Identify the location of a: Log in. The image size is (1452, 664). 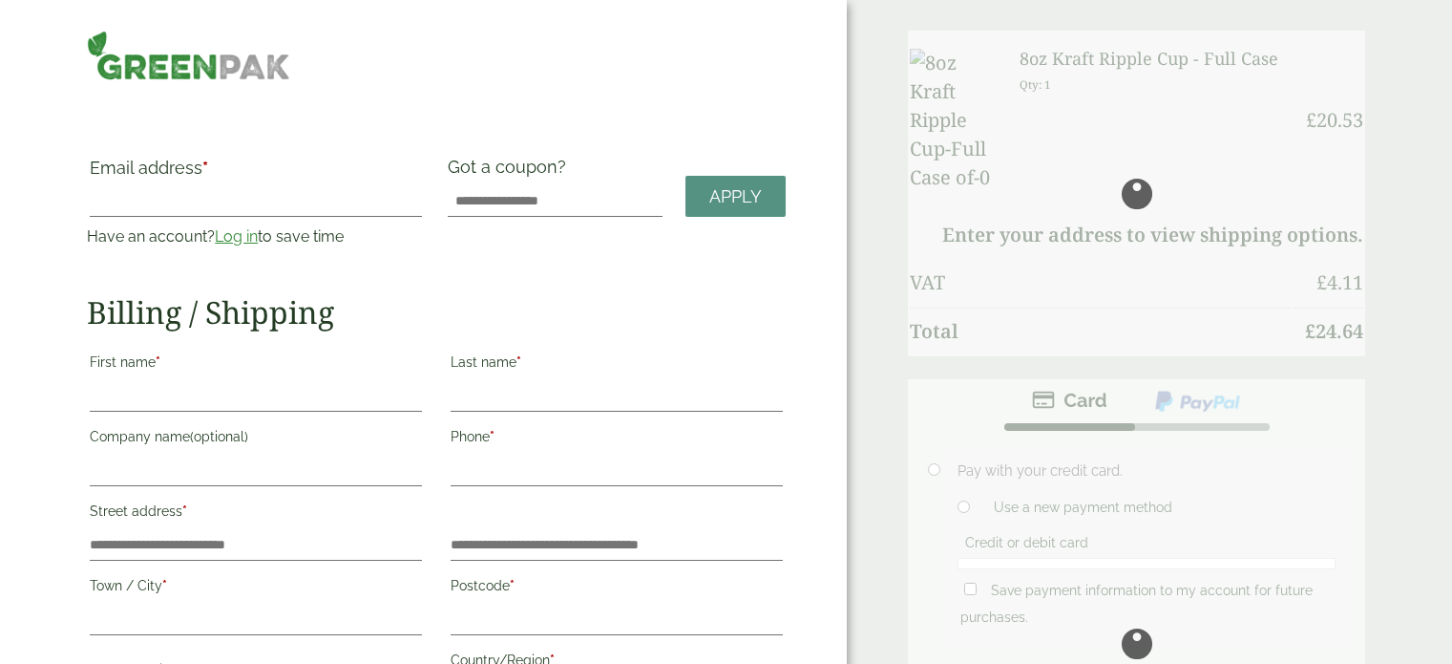
(236, 236).